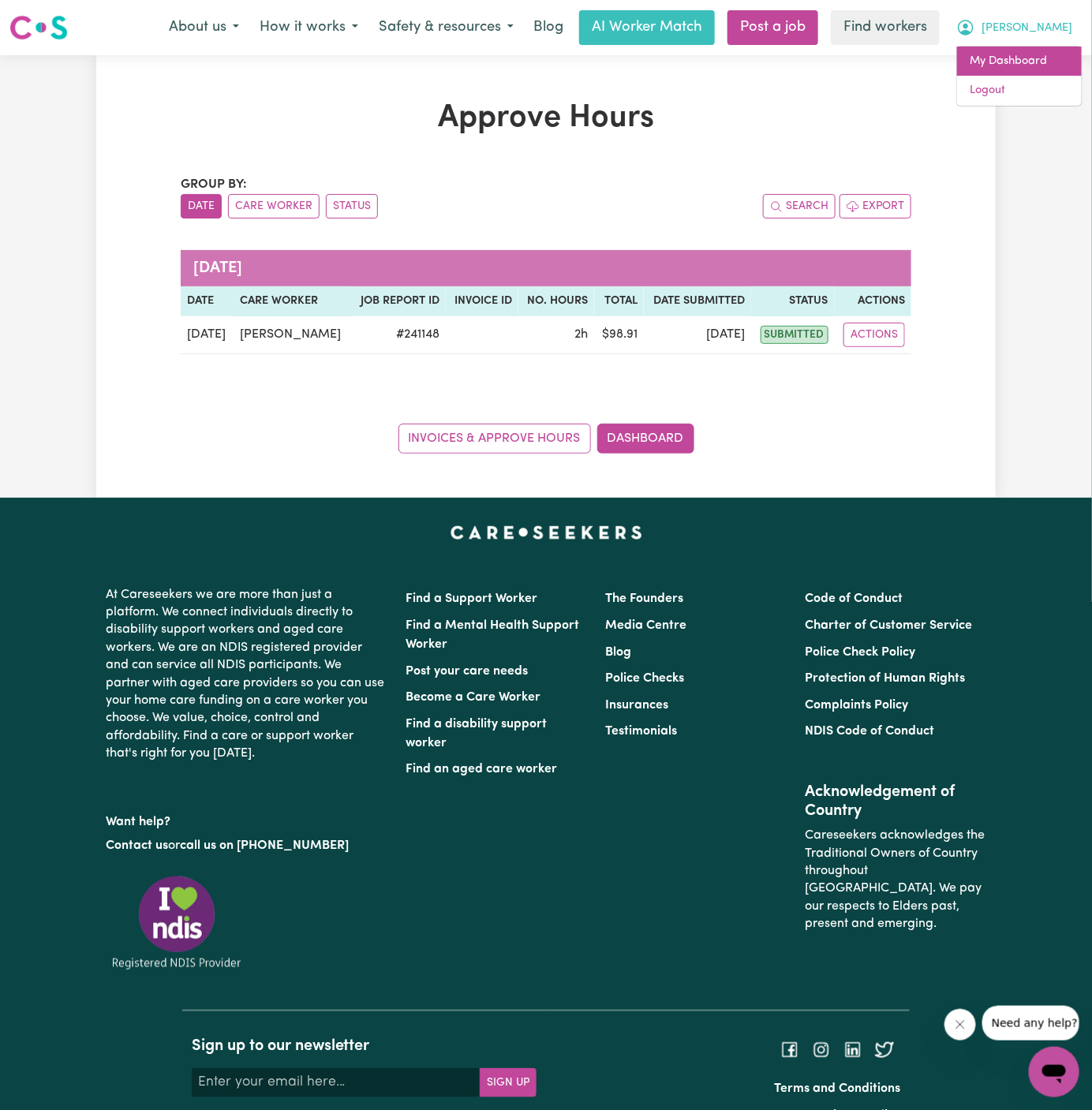 The height and width of the screenshot is (1110, 1092). What do you see at coordinates (556, 302) in the screenshot?
I see `th: No. Hours` at bounding box center [556, 302].